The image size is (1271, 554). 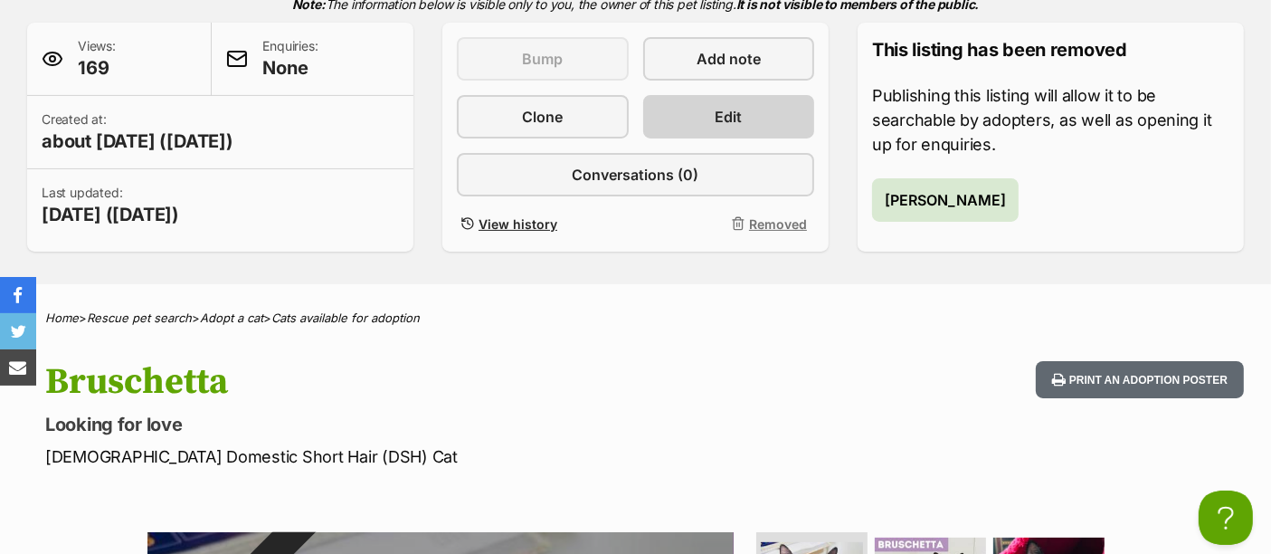 What do you see at coordinates (543, 223) in the screenshot?
I see `a: View history` at bounding box center [543, 223].